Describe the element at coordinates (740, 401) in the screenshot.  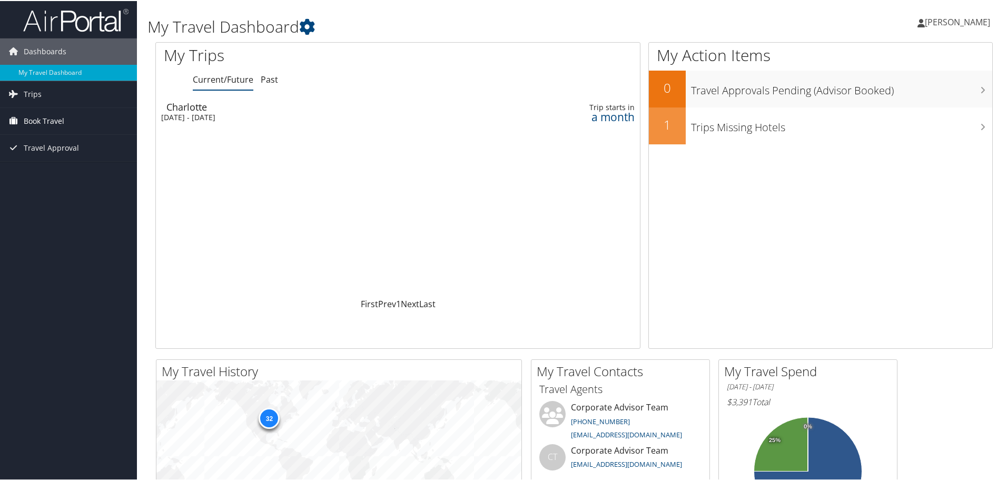
I see `span: $3,391` at that location.